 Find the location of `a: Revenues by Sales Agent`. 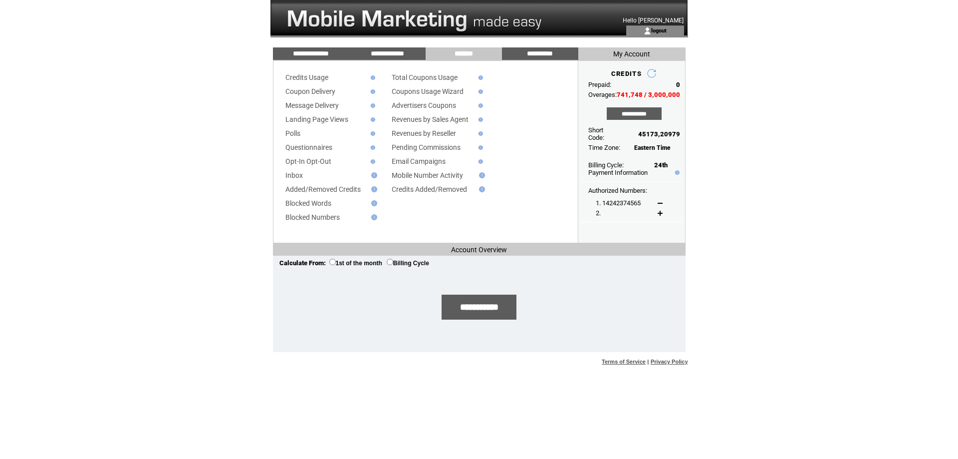

a: Revenues by Sales Agent is located at coordinates (430, 119).